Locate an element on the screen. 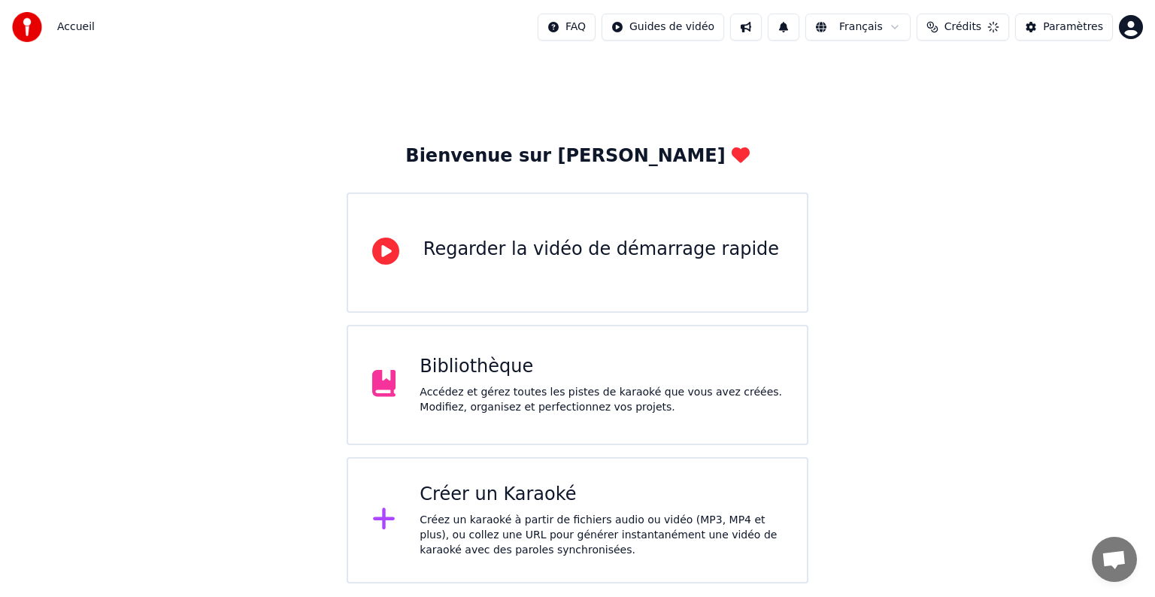 This screenshot has height=597, width=1155. img: youka is located at coordinates (27, 27).